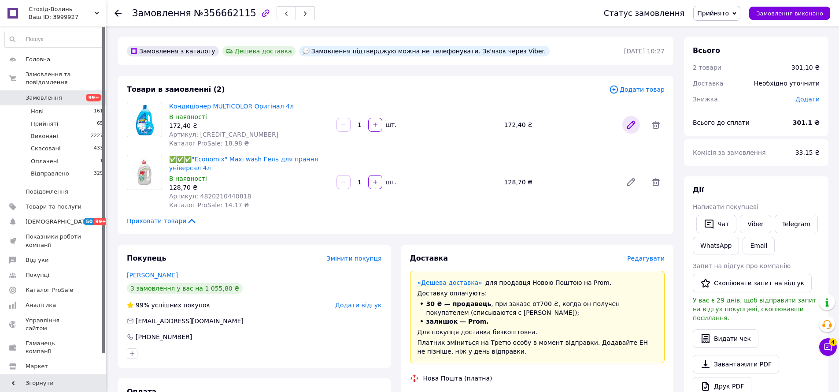 The width and height of the screenshot is (839, 392). Describe the element at coordinates (537, 347) in the screenshot. I see `div: Платник зміниться на Третю особу в момент відправки. Додавайте ЕН не пізніше, ніж у день відправки.` at that location.